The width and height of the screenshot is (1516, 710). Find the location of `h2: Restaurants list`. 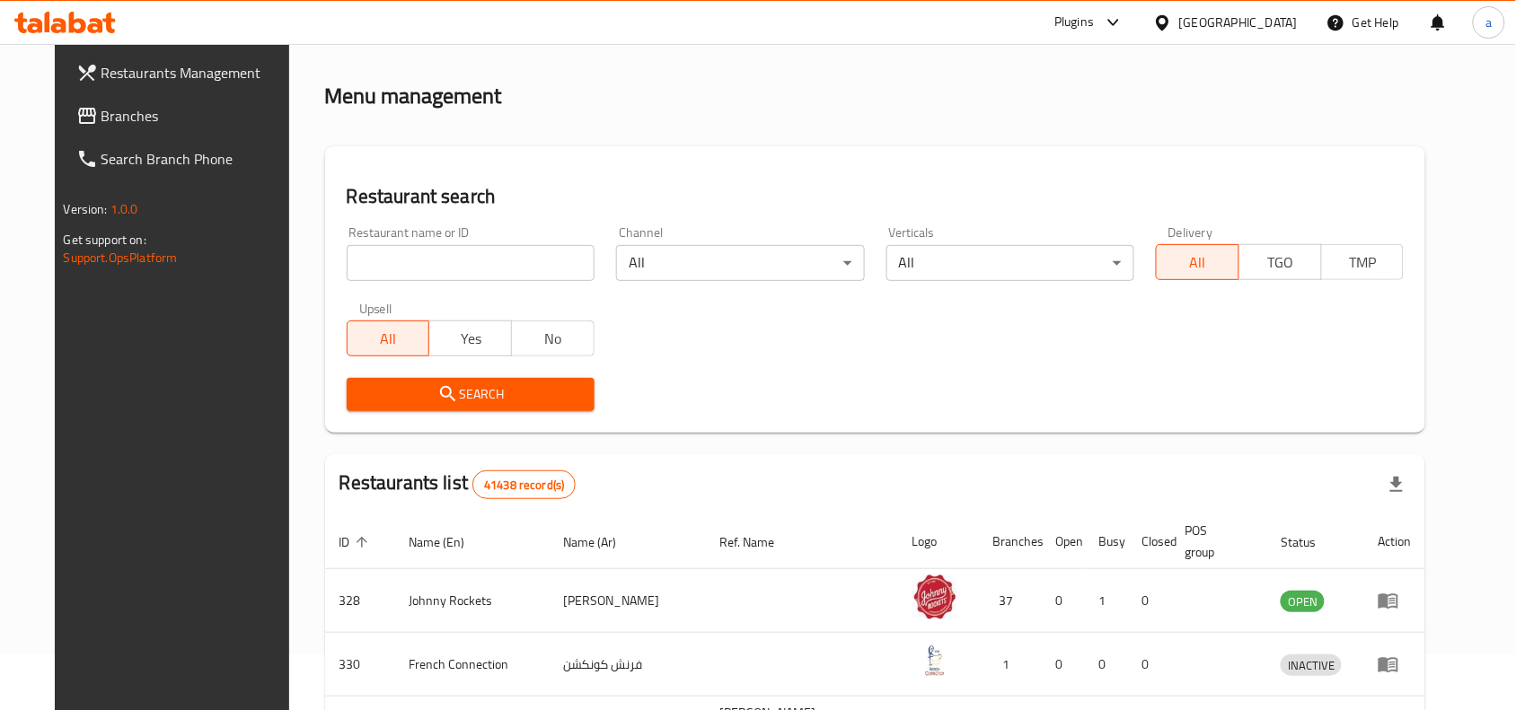

h2: Restaurants list is located at coordinates (458, 484).